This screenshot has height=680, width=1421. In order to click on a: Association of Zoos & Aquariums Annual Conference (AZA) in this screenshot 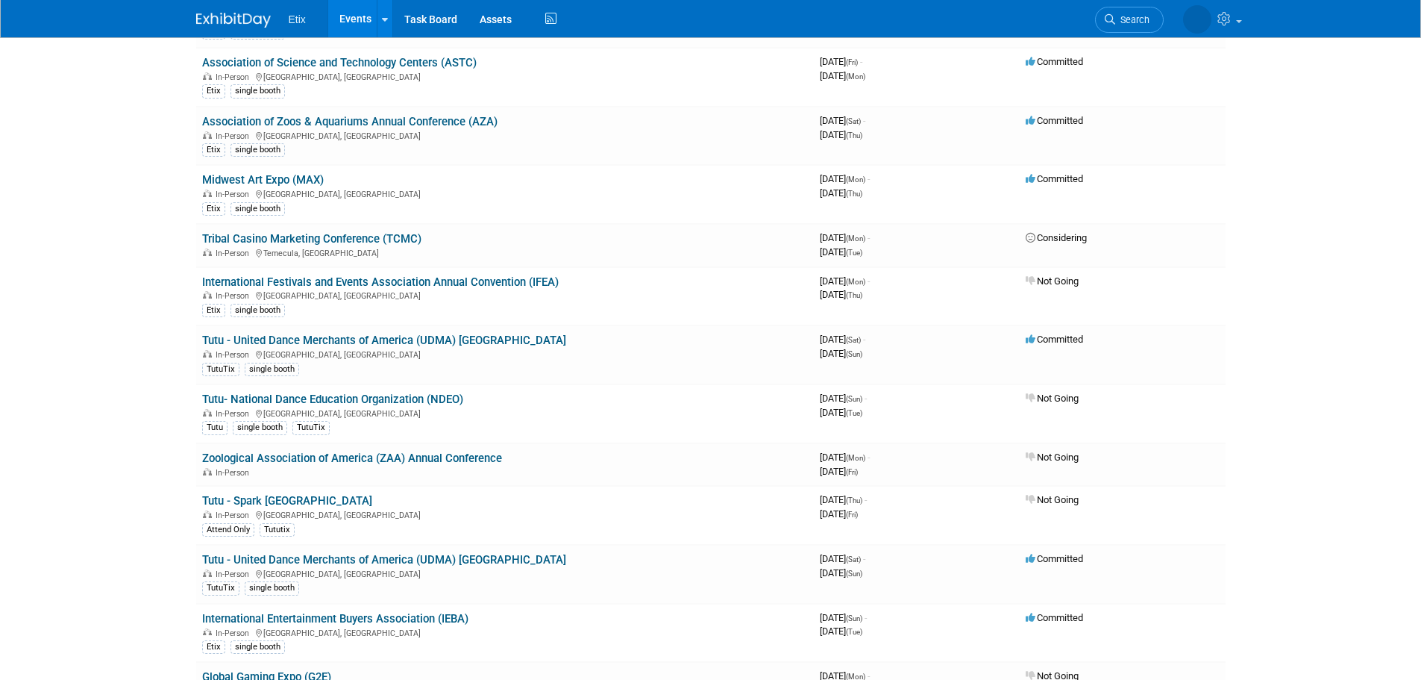, I will do `click(350, 122)`.